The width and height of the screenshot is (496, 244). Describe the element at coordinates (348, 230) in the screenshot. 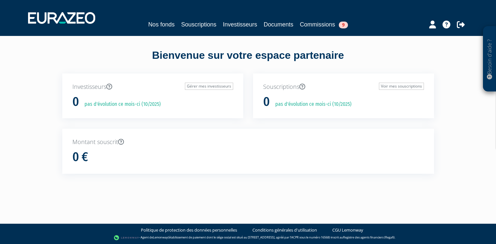

I see `a: CGU Lemonway` at that location.